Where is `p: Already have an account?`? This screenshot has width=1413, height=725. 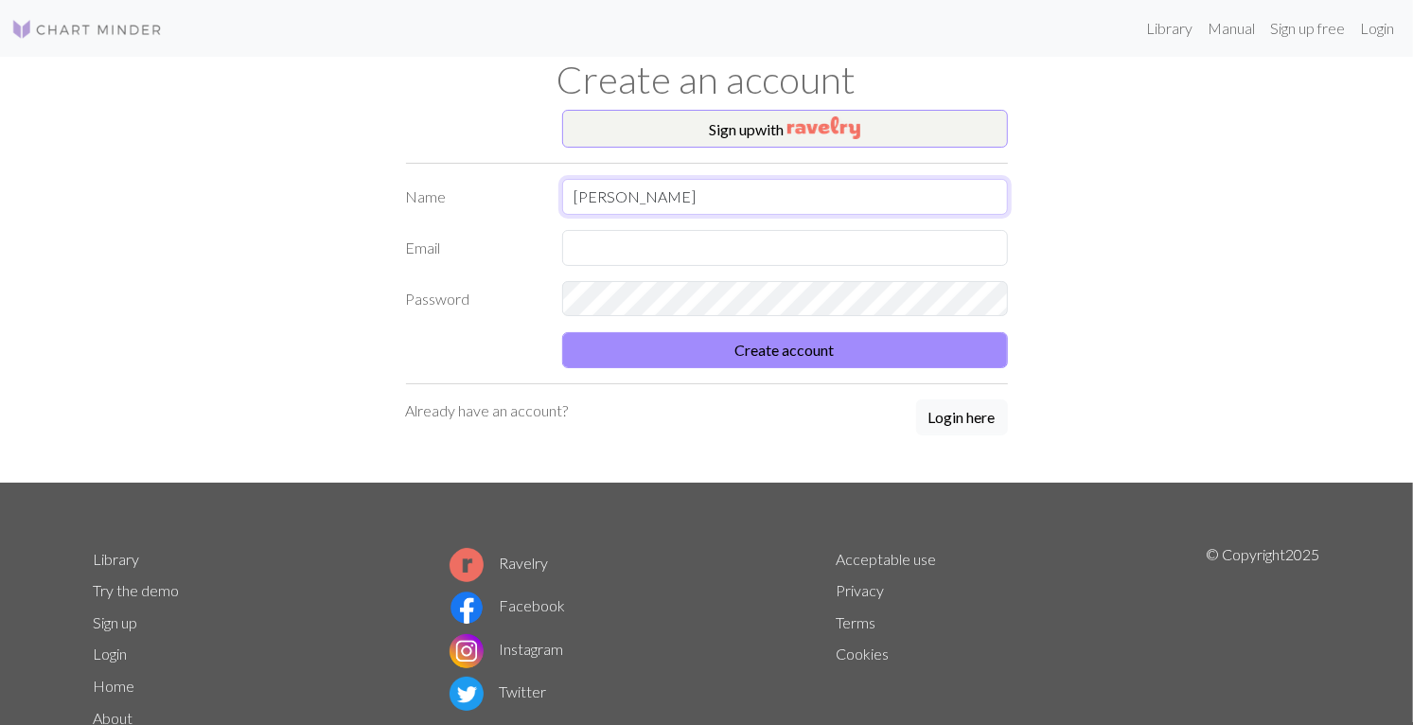 p: Already have an account? is located at coordinates (487, 411).